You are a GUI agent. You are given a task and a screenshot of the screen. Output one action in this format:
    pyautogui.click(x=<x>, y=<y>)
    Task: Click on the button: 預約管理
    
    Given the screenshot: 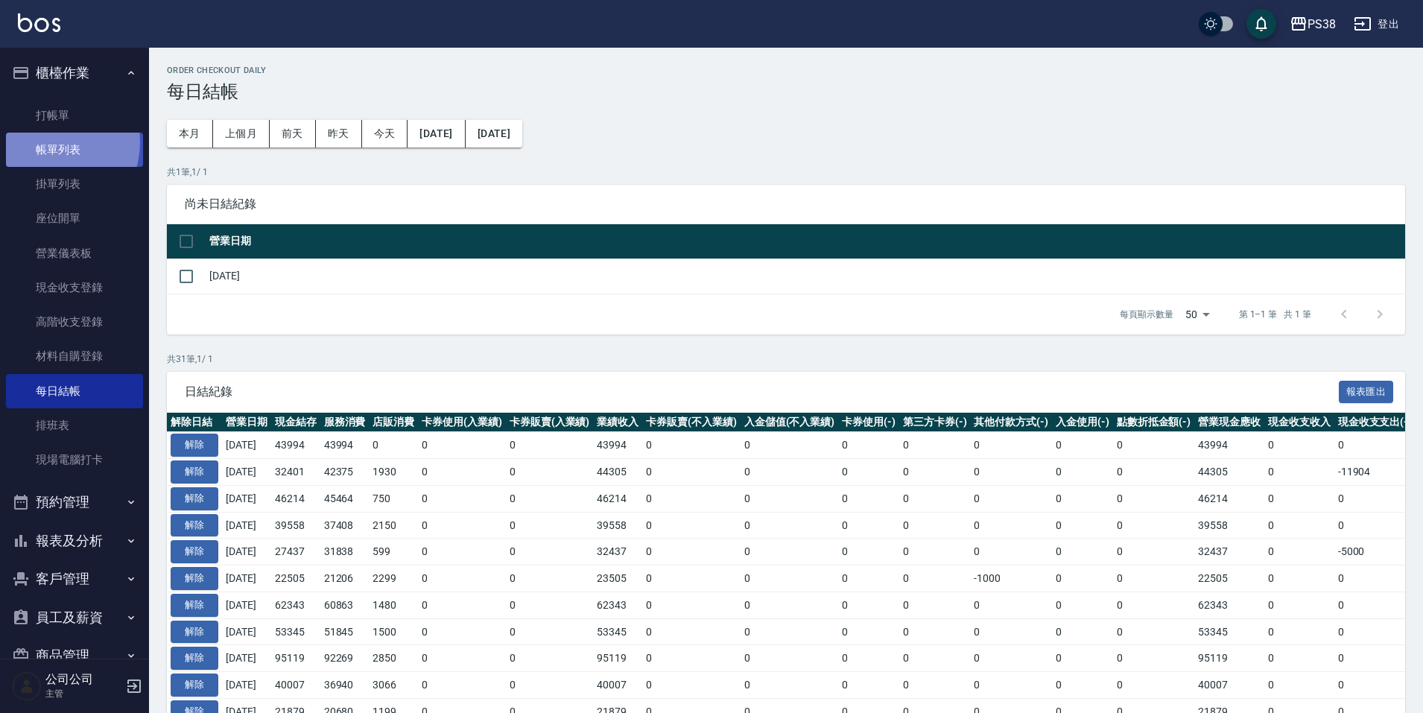 What is the action you would take?
    pyautogui.click(x=74, y=502)
    